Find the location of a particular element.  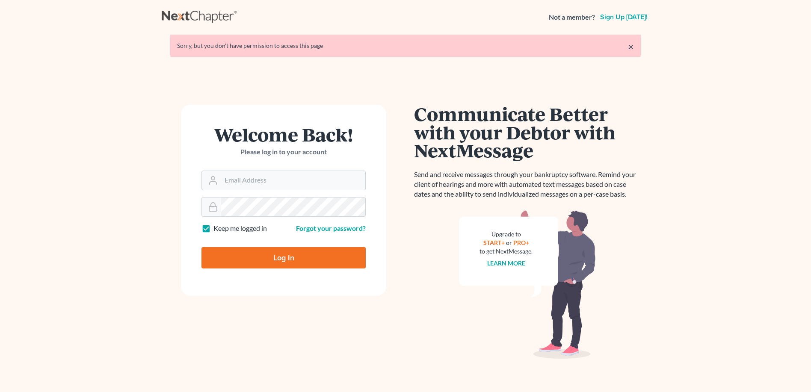

a: PRO+ is located at coordinates (521, 242).